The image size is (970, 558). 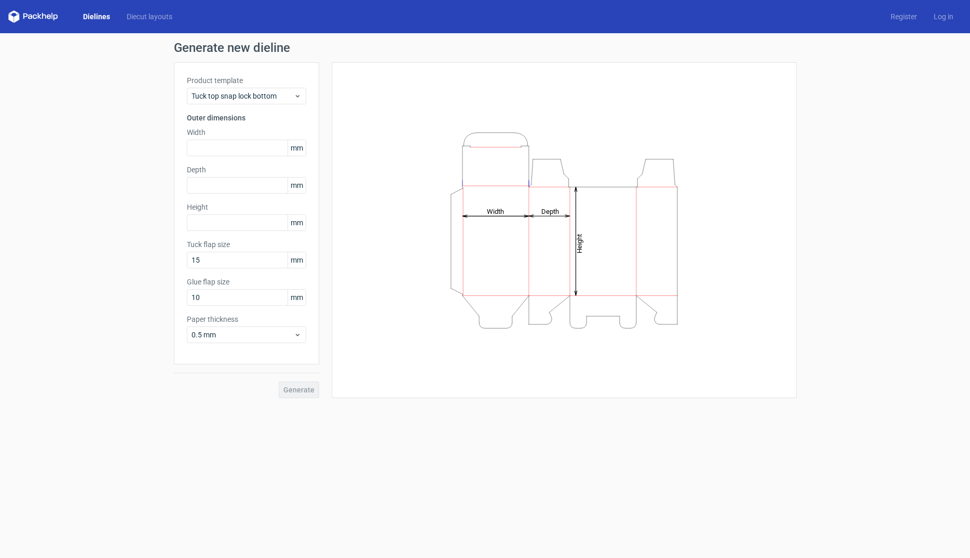 I want to click on a: Dielines, so click(x=97, y=17).